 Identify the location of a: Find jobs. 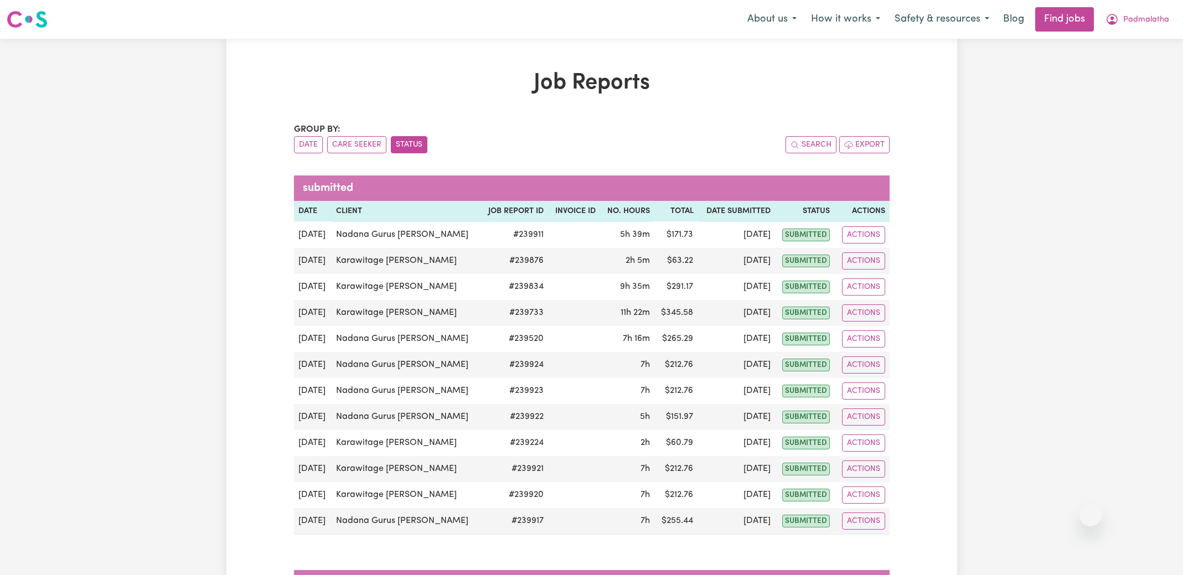
(1065, 19).